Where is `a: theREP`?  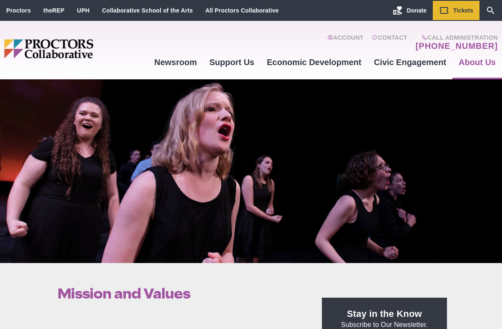
a: theREP is located at coordinates (54, 10).